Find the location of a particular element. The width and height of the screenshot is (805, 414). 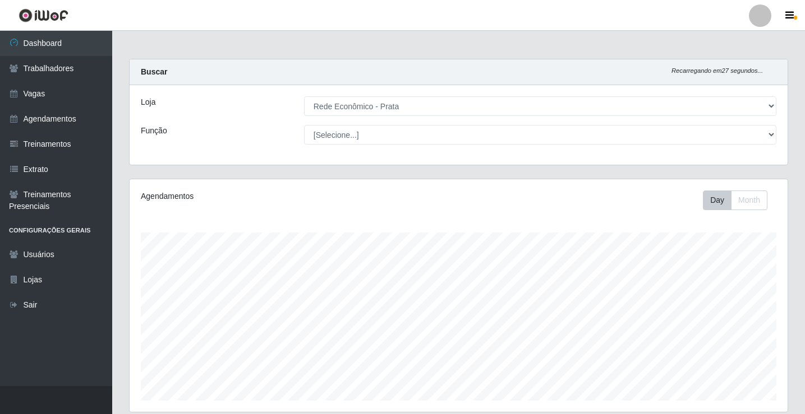

button: Month is located at coordinates (749, 200).